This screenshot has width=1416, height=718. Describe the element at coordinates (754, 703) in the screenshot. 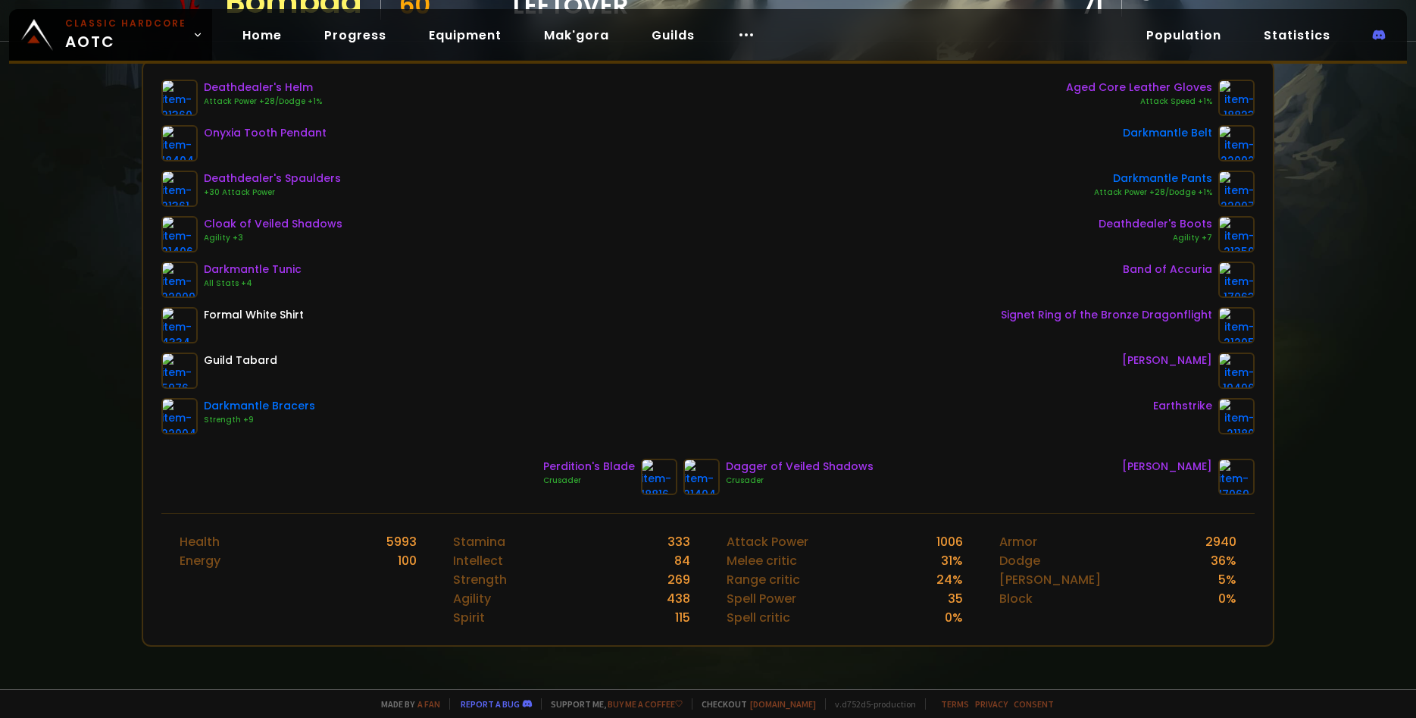

I see `span: Checkout` at that location.